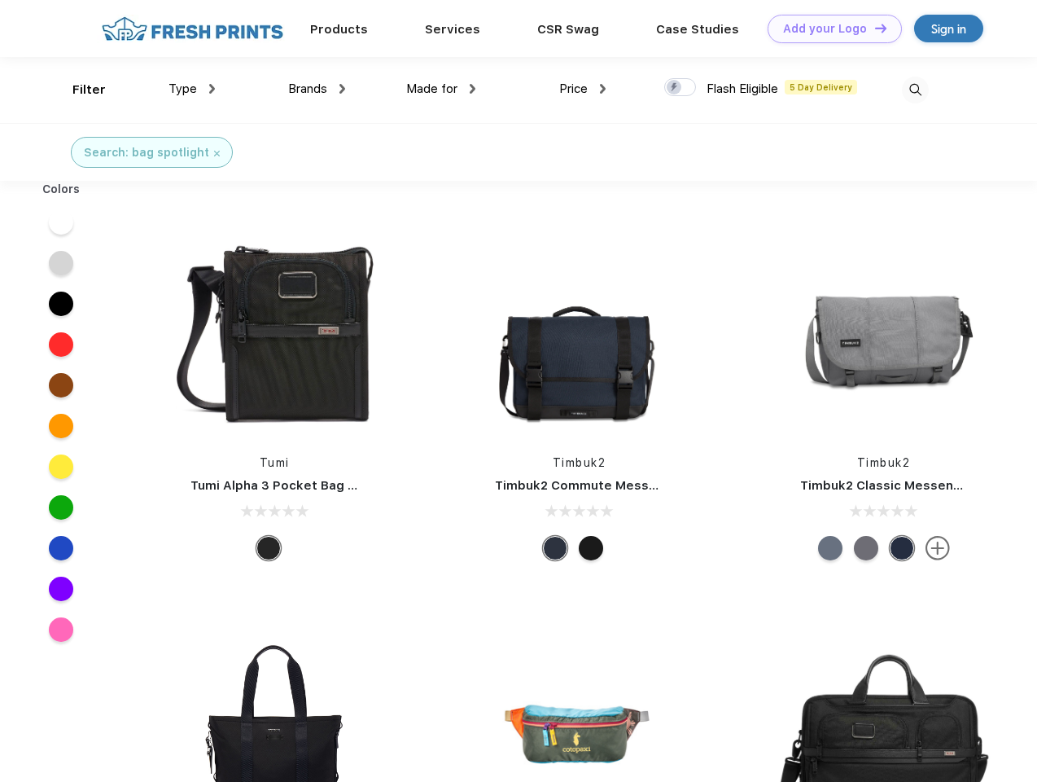 This screenshot has width=1037, height=782. What do you see at coordinates (948, 28) in the screenshot?
I see `div: Sign in` at bounding box center [948, 28].